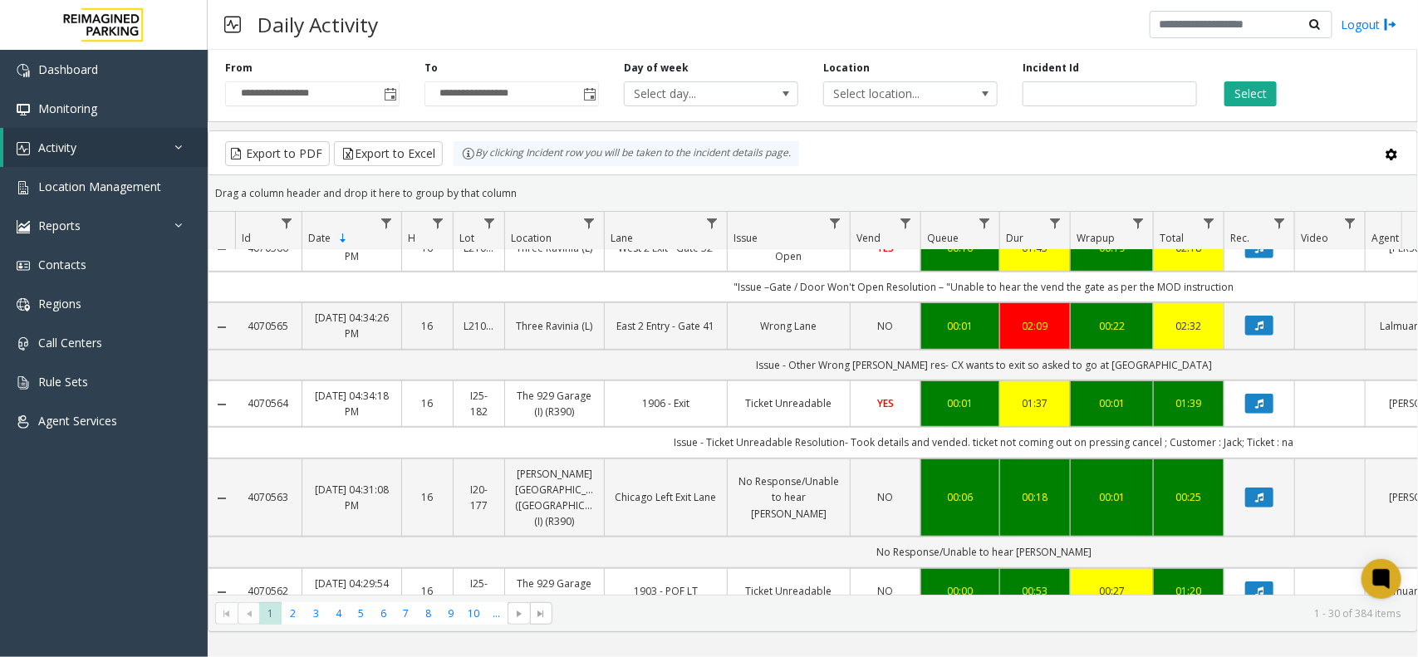  I want to click on a: Chicago Left Exit Lane, so click(665, 497).